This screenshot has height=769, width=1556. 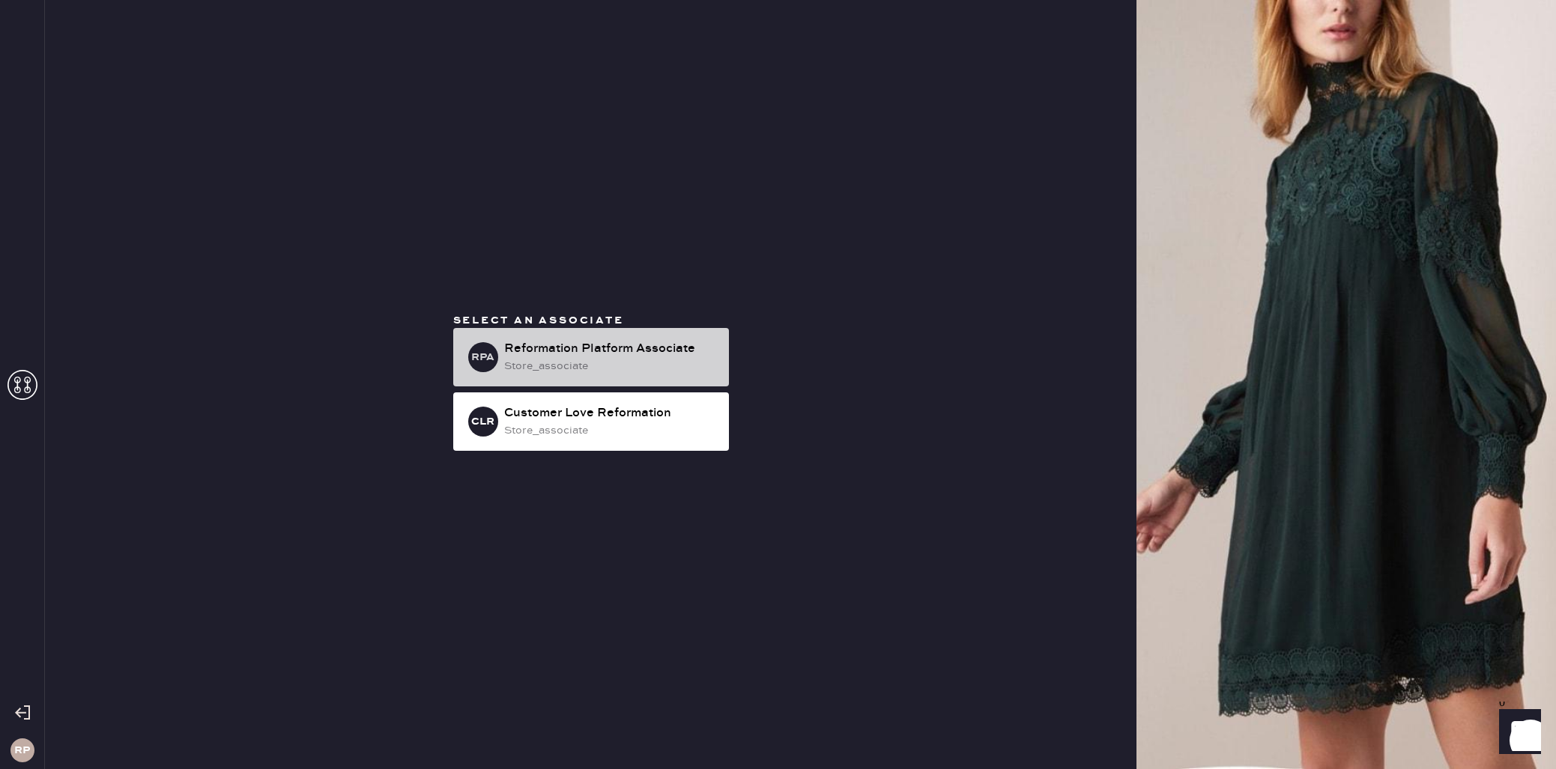 I want to click on h3: RPA, so click(x=483, y=357).